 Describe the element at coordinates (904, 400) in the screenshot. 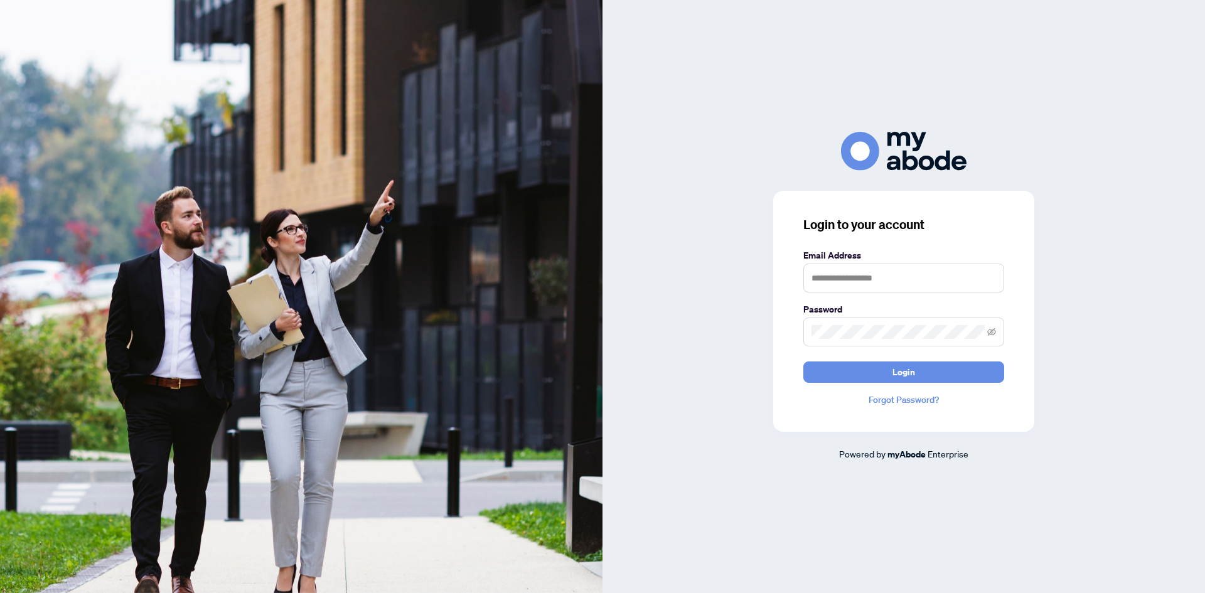

I see `a: Forgot Password?` at that location.